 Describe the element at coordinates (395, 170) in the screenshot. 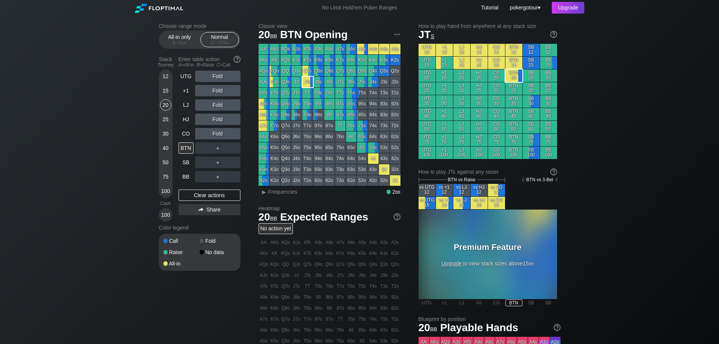

I see `div: 32s` at that location.